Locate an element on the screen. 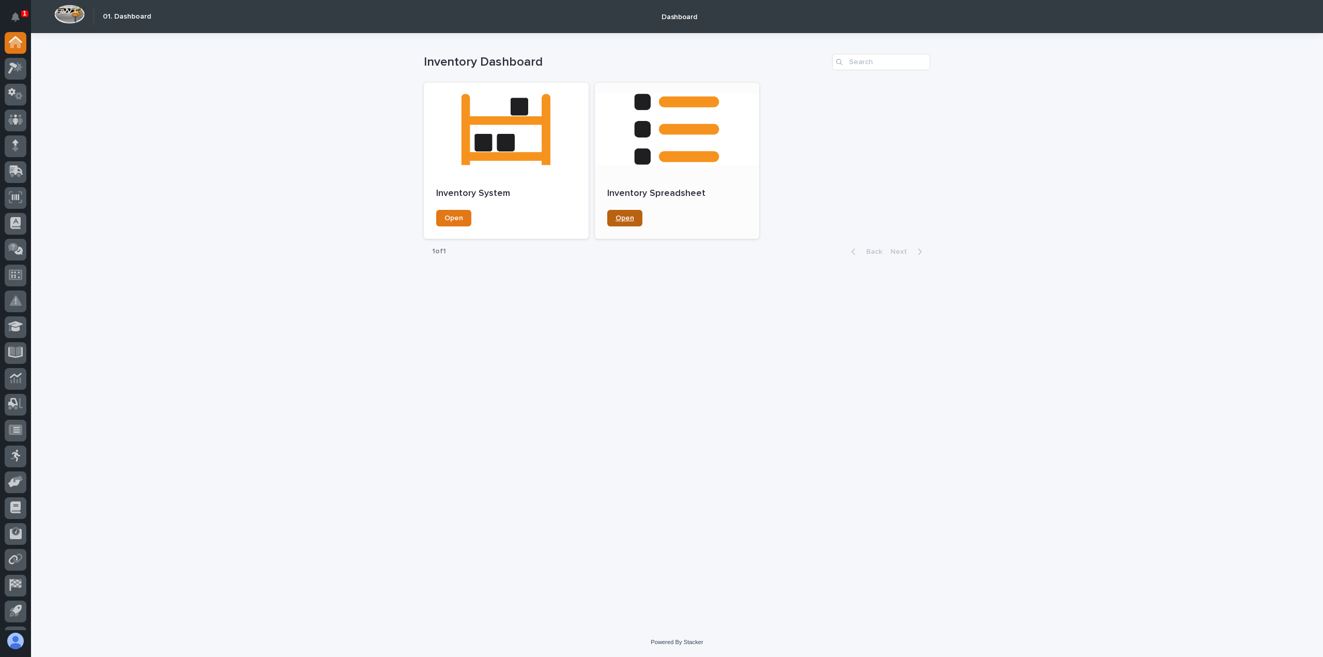  div: Search is located at coordinates (881, 62).